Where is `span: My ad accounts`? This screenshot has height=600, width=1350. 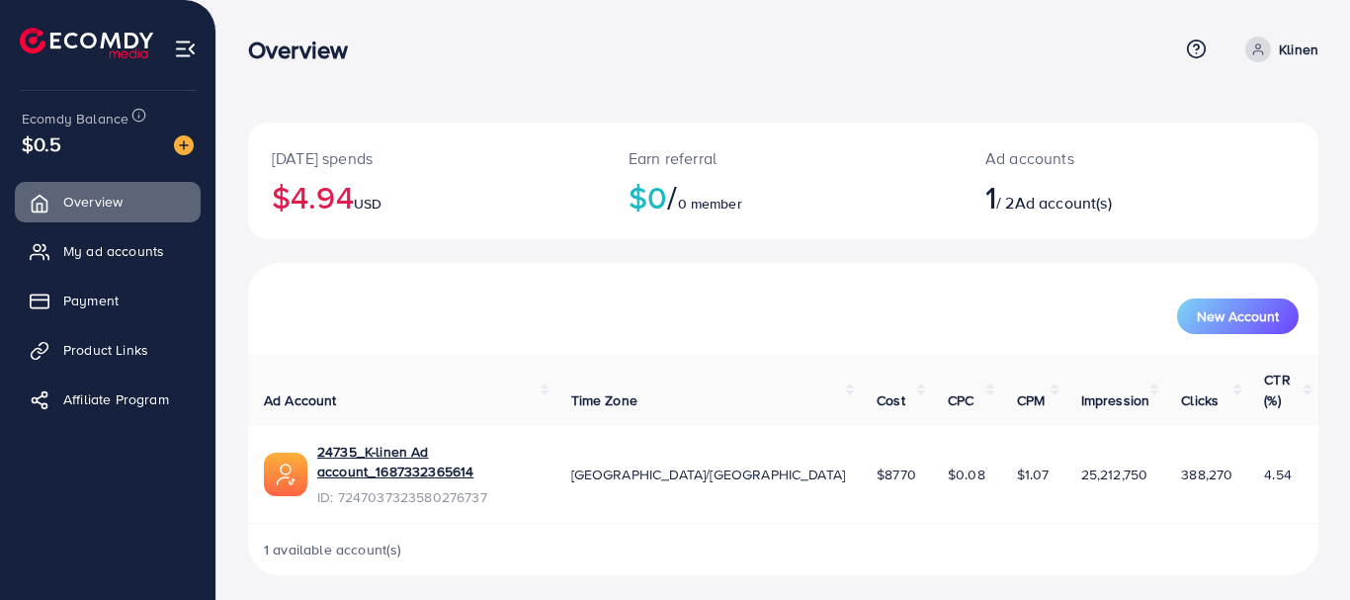 span: My ad accounts is located at coordinates (114, 251).